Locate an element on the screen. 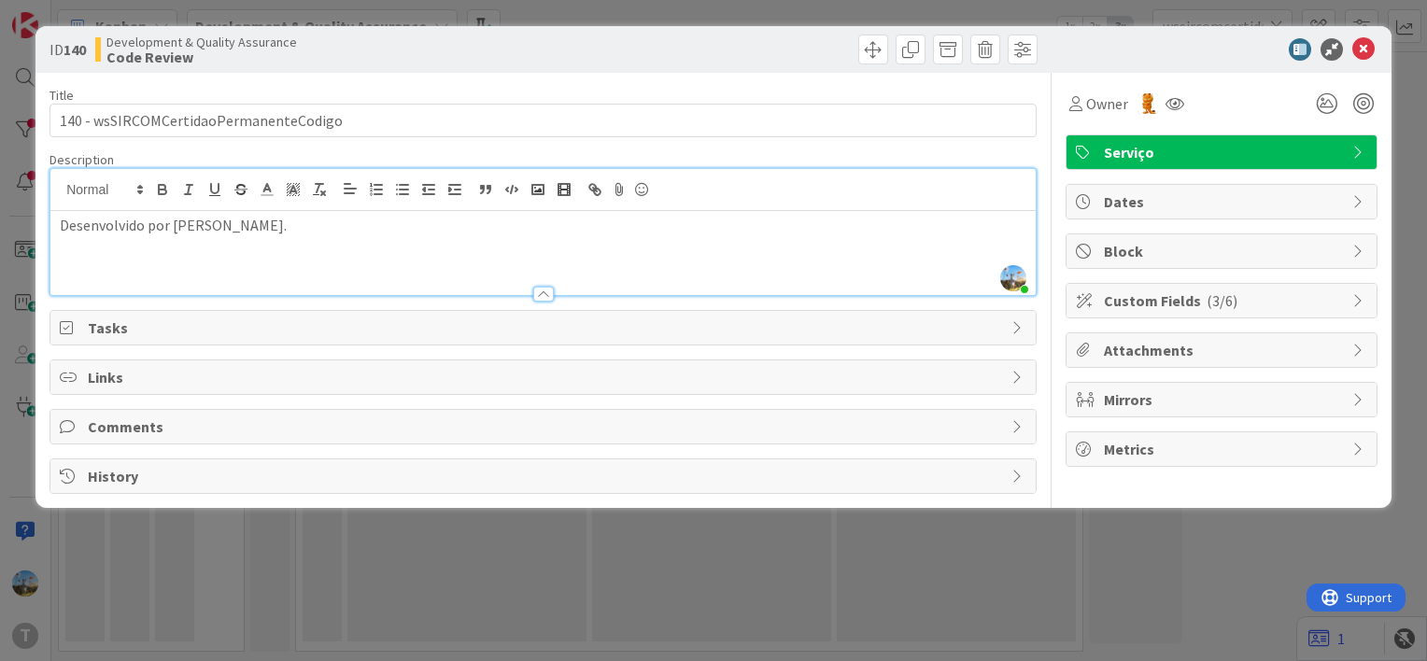 The width and height of the screenshot is (1427, 661). span: Mirrors is located at coordinates (1223, 400).